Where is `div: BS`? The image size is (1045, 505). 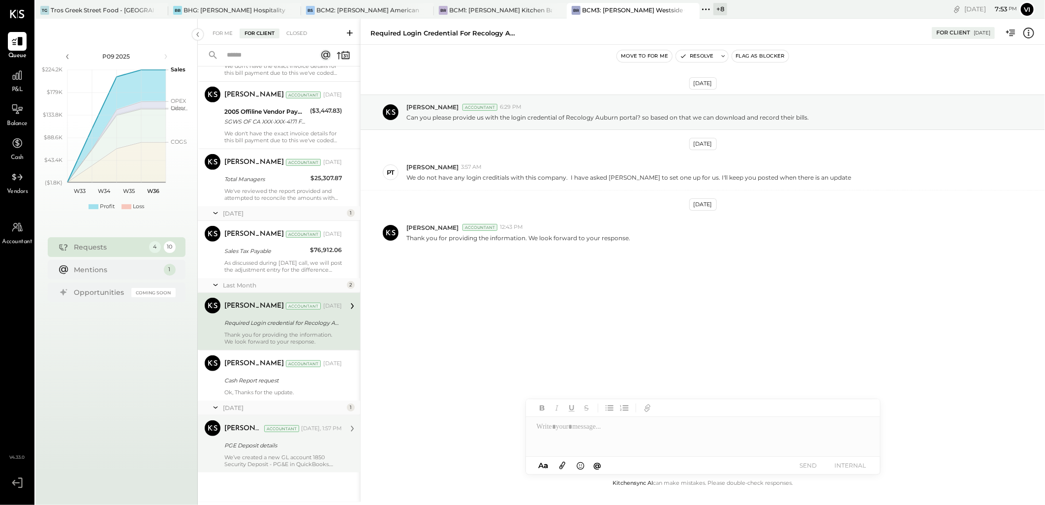
div: BS is located at coordinates (310, 10).